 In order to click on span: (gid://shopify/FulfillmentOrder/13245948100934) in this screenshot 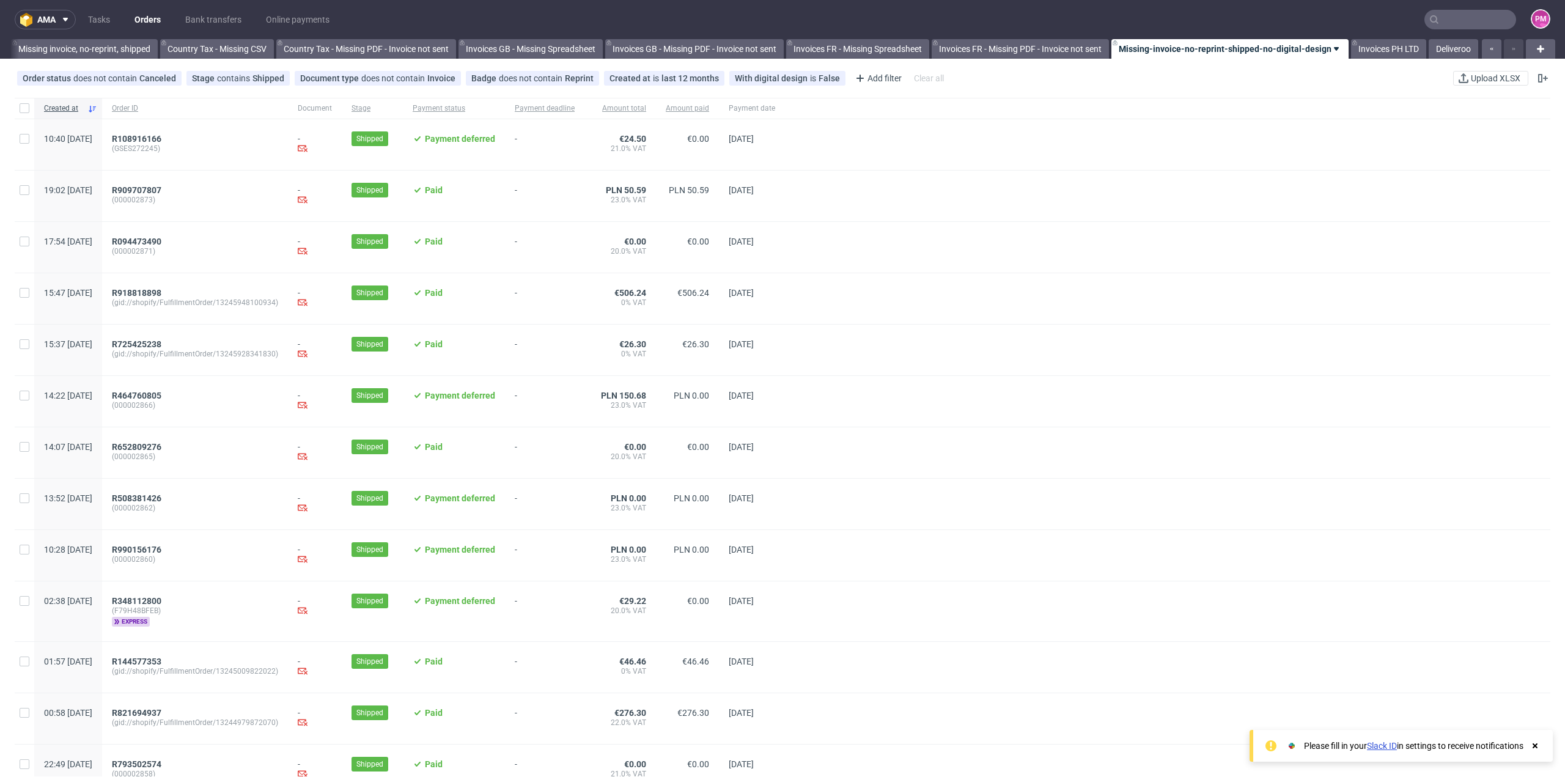, I will do `click(195, 303)`.